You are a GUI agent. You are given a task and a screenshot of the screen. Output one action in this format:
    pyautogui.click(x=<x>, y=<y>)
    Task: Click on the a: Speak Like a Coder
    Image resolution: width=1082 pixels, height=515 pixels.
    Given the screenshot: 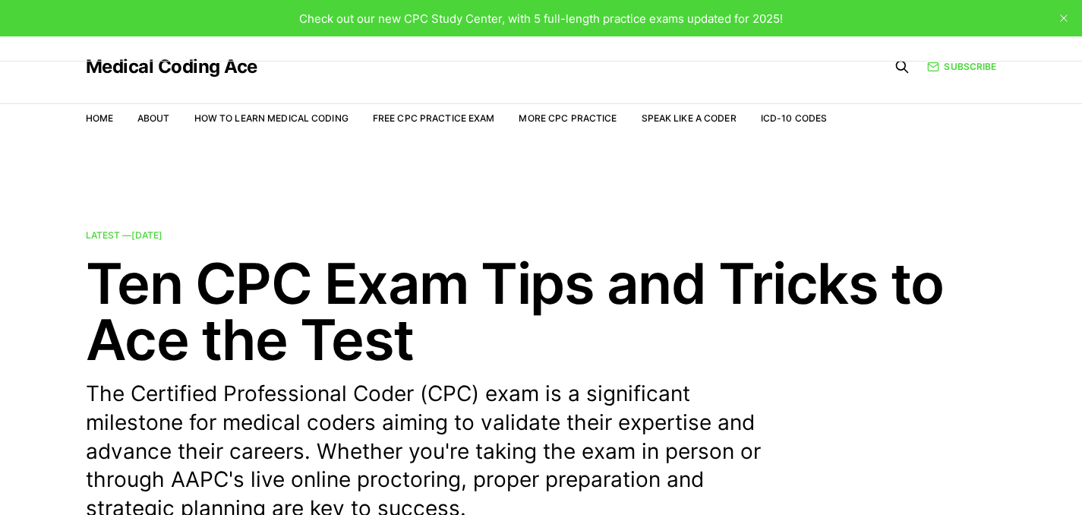 What is the action you would take?
    pyautogui.click(x=689, y=118)
    